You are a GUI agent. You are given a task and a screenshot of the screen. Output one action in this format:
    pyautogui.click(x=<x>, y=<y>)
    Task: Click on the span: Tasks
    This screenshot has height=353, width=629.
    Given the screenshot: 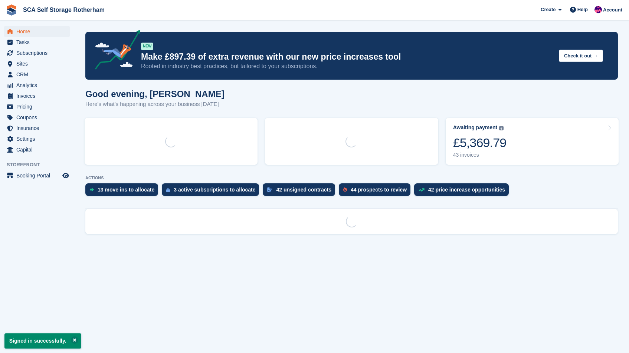 What is the action you would take?
    pyautogui.click(x=39, y=42)
    